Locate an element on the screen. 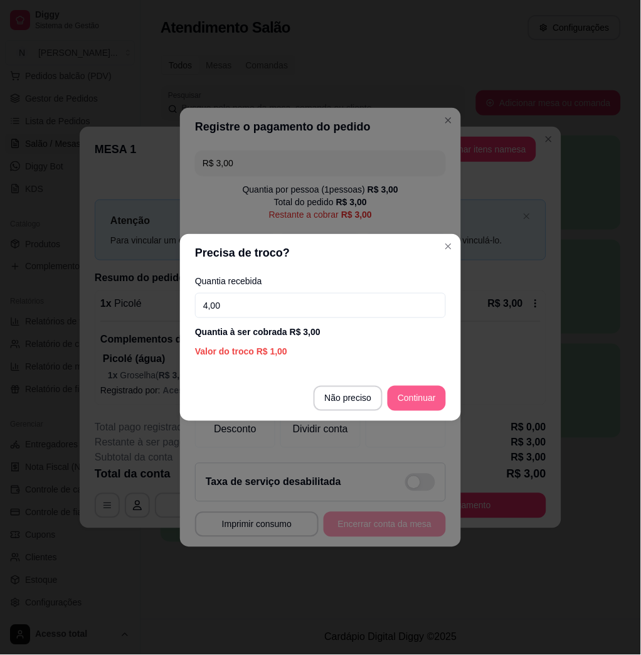 This screenshot has height=655, width=641. button: Não preciso is located at coordinates (348, 398).